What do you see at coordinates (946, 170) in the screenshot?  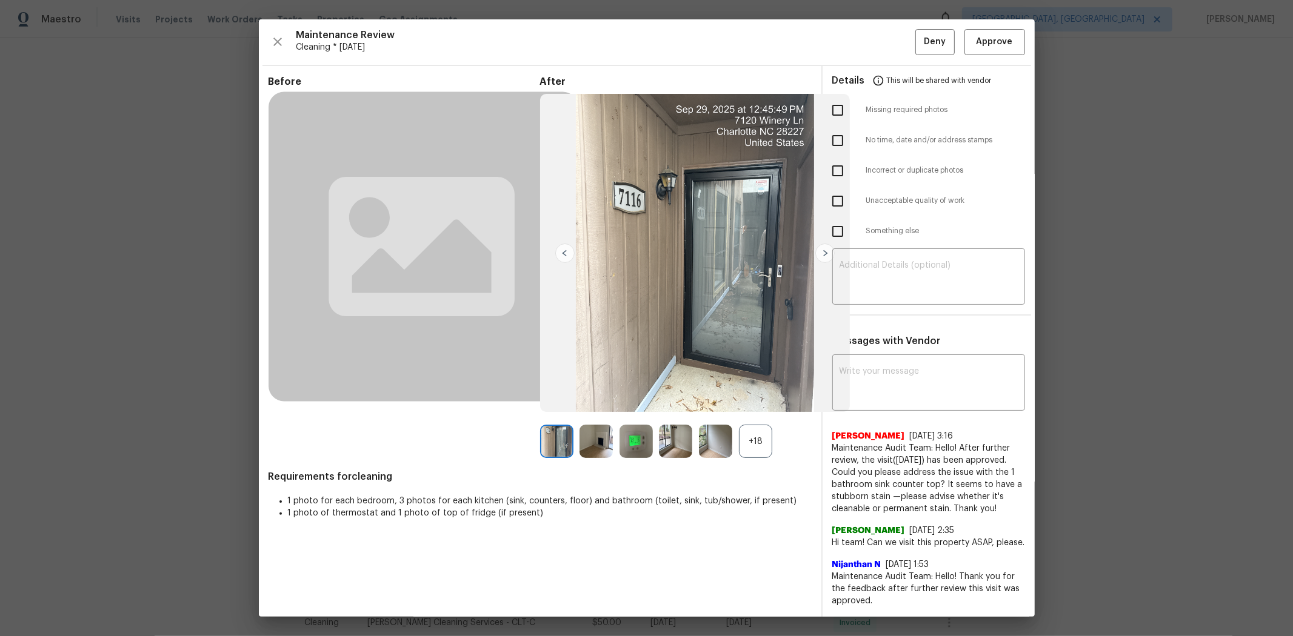 I see `span: Incorrect or duplicate photos` at bounding box center [946, 170].